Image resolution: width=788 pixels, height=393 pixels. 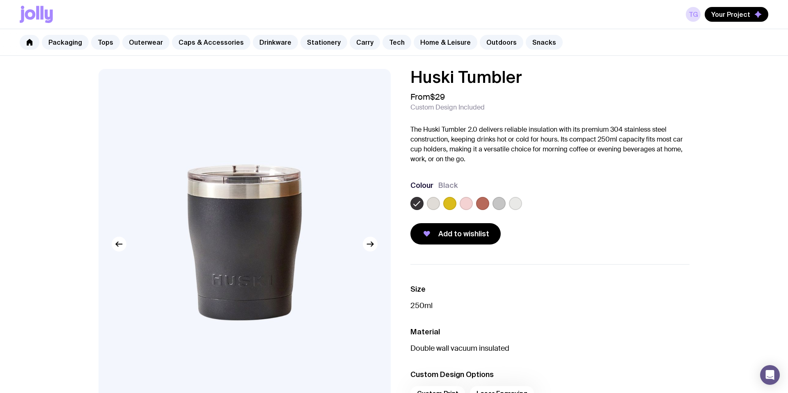 What do you see at coordinates (455, 234) in the screenshot?
I see `button: Add to wishlist` at bounding box center [455, 234].